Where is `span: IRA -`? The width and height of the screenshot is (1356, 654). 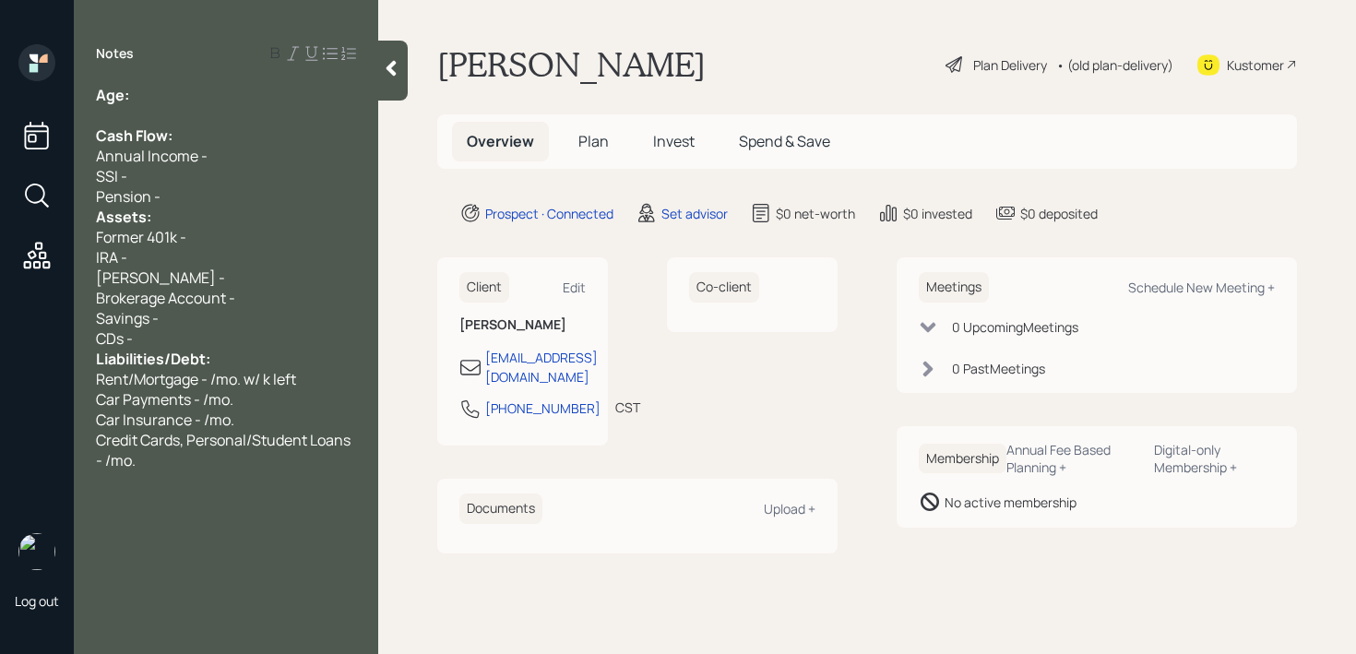
span: IRA - is located at coordinates (112, 257).